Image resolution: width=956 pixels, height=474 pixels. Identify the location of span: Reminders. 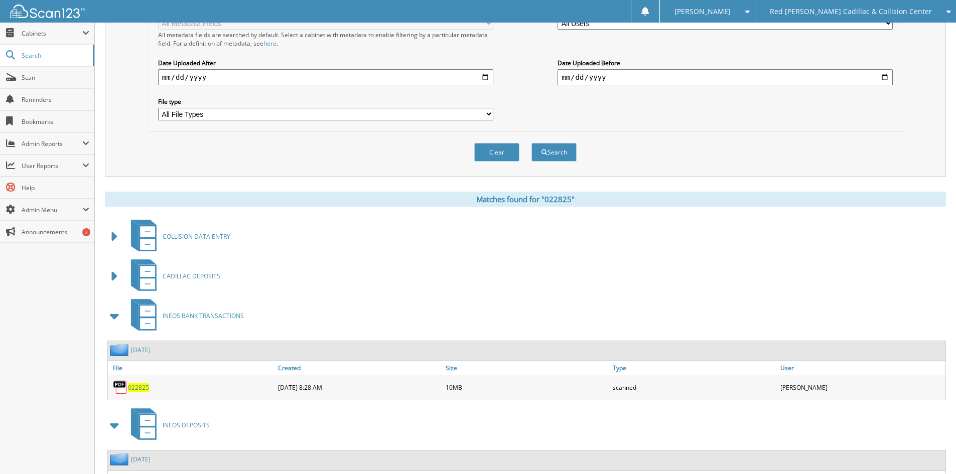
(55, 99).